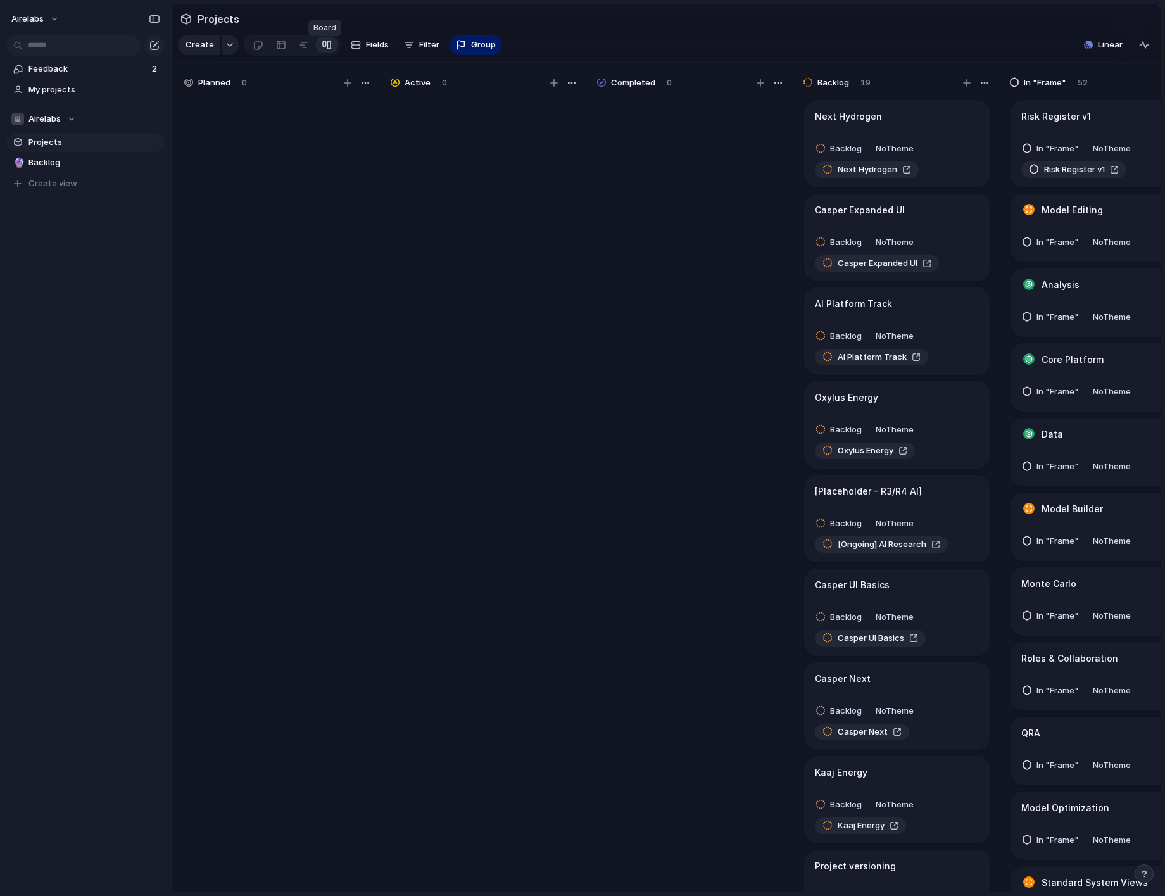 The height and width of the screenshot is (896, 1165). I want to click on span: AI Platform Track, so click(872, 357).